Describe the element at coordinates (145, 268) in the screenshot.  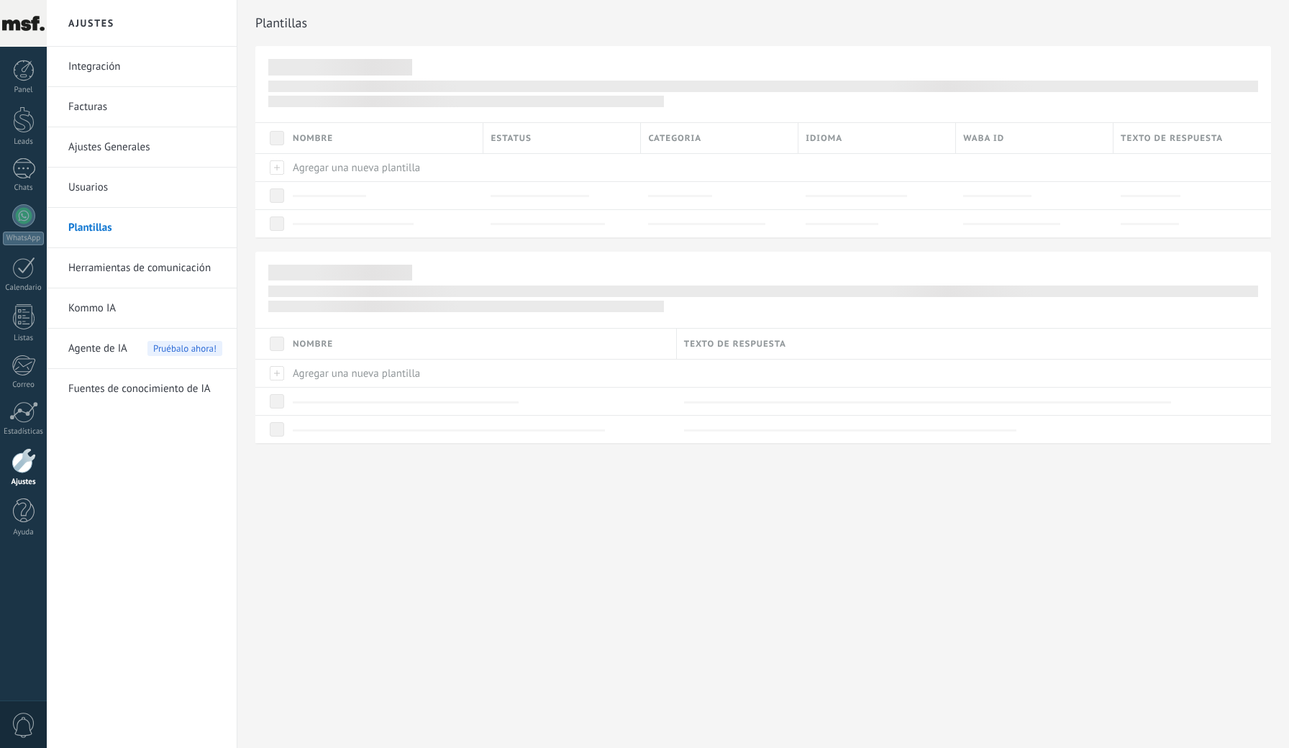
I see `a: Herramientas de comunicación` at that location.